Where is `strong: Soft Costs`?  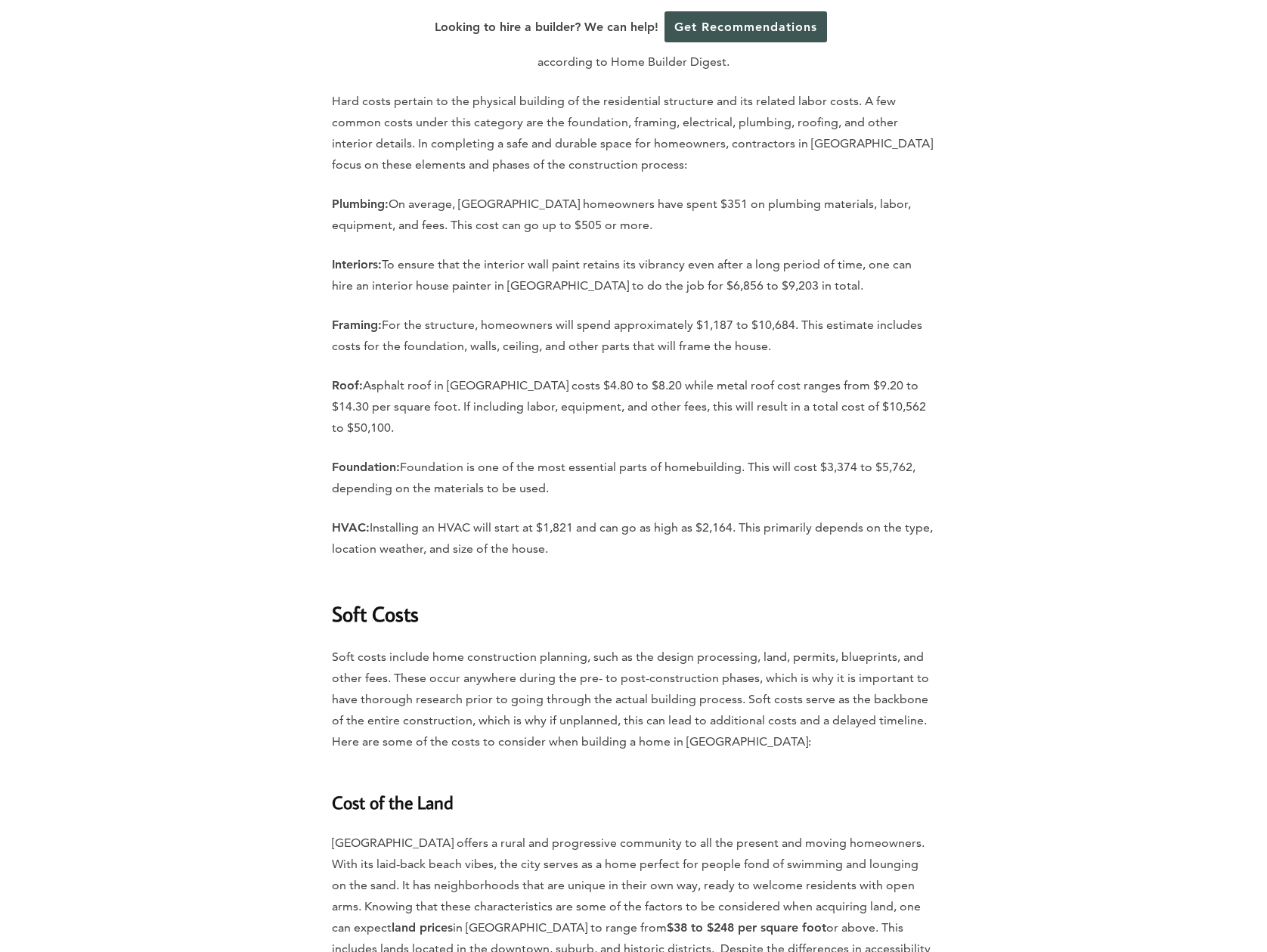 strong: Soft Costs is located at coordinates (375, 613).